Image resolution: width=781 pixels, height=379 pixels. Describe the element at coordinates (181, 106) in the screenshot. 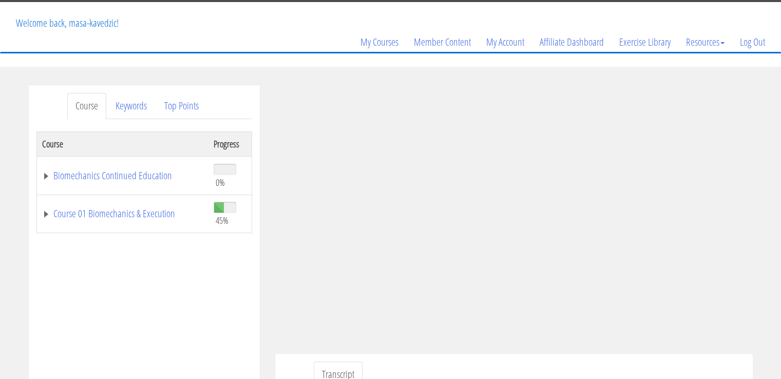

I see `a: Top Points` at that location.